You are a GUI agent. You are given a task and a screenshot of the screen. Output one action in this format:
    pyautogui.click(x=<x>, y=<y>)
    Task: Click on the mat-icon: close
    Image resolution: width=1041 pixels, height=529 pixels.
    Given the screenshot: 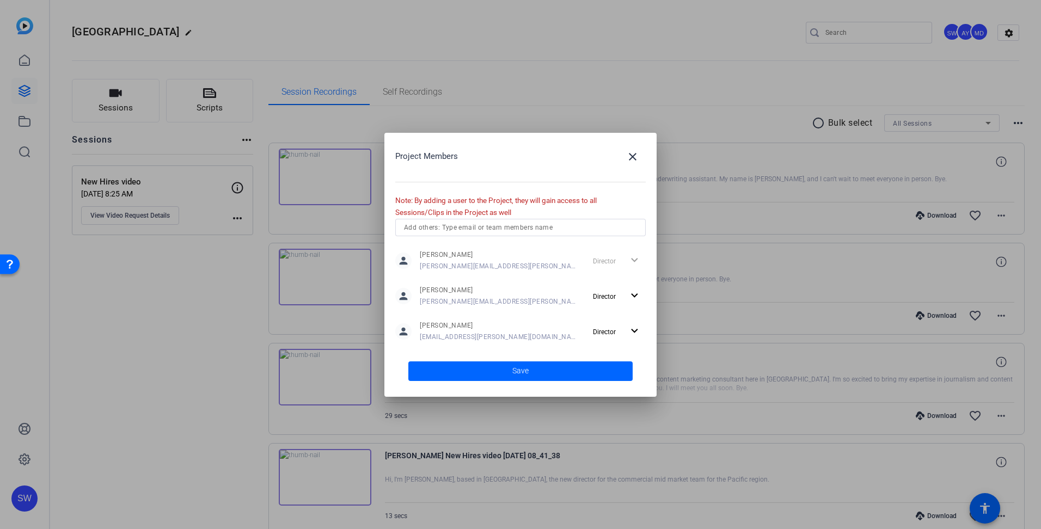 What is the action you would take?
    pyautogui.click(x=633, y=157)
    